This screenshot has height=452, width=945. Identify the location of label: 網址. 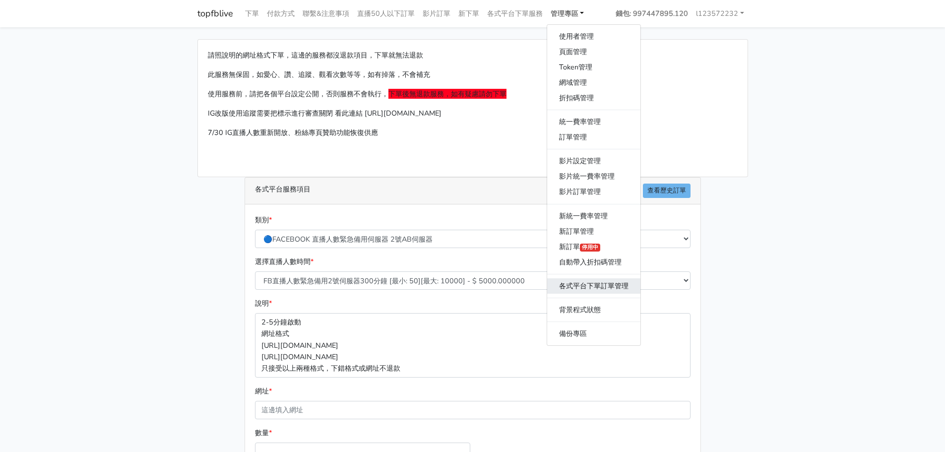
(263, 391).